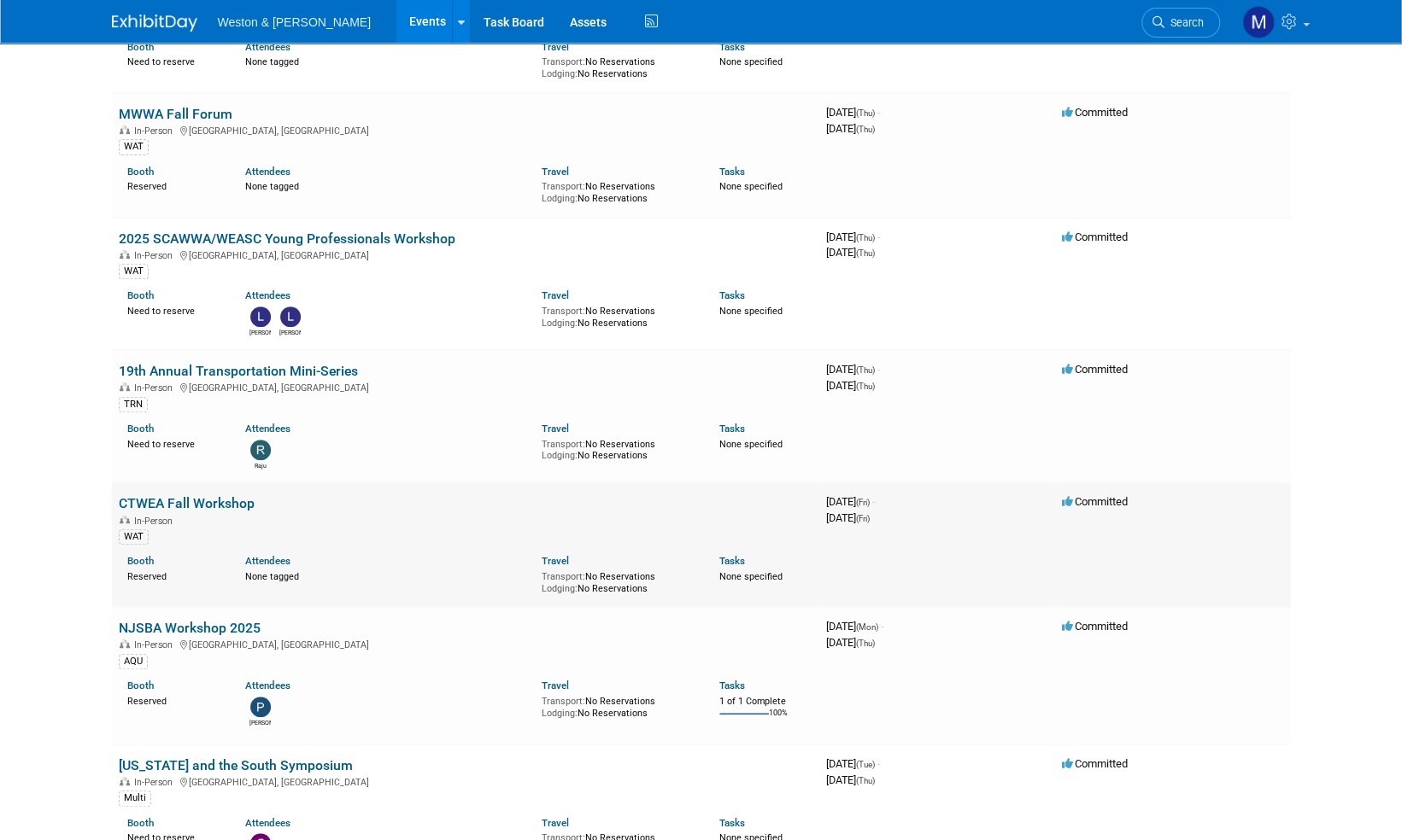 The height and width of the screenshot is (840, 1402). What do you see at coordinates (287, 239) in the screenshot?
I see `a: 2025 SCAWWA/WEASC Young Professionals Workshop` at bounding box center [287, 239].